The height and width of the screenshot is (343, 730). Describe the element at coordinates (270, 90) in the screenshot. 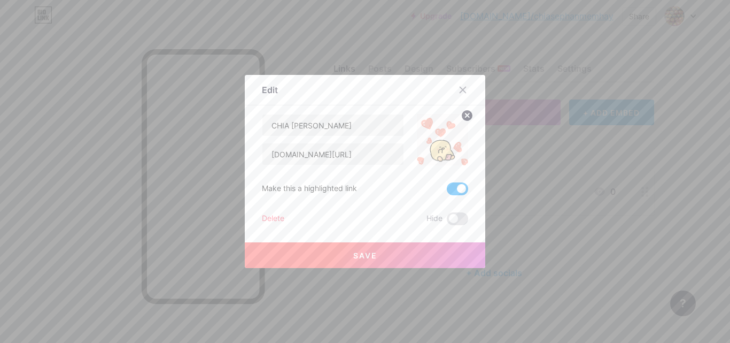

I see `div: Edit` at that location.